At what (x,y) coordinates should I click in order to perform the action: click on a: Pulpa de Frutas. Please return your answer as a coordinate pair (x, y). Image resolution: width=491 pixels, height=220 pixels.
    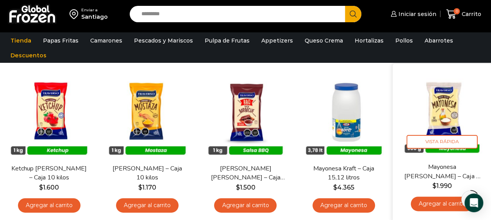
    Looking at the image, I should click on (227, 41).